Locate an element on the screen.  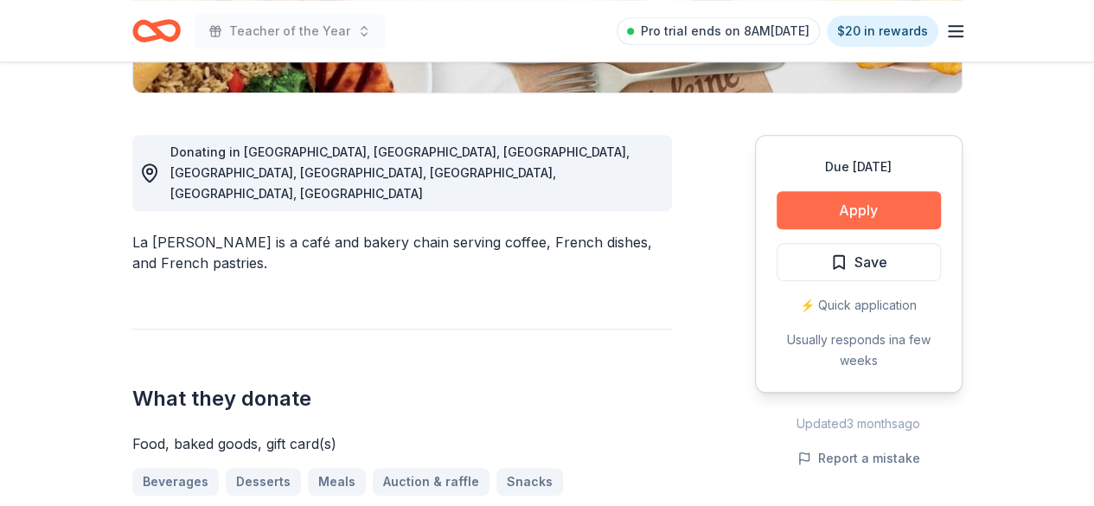
a: Desserts is located at coordinates (263, 482).